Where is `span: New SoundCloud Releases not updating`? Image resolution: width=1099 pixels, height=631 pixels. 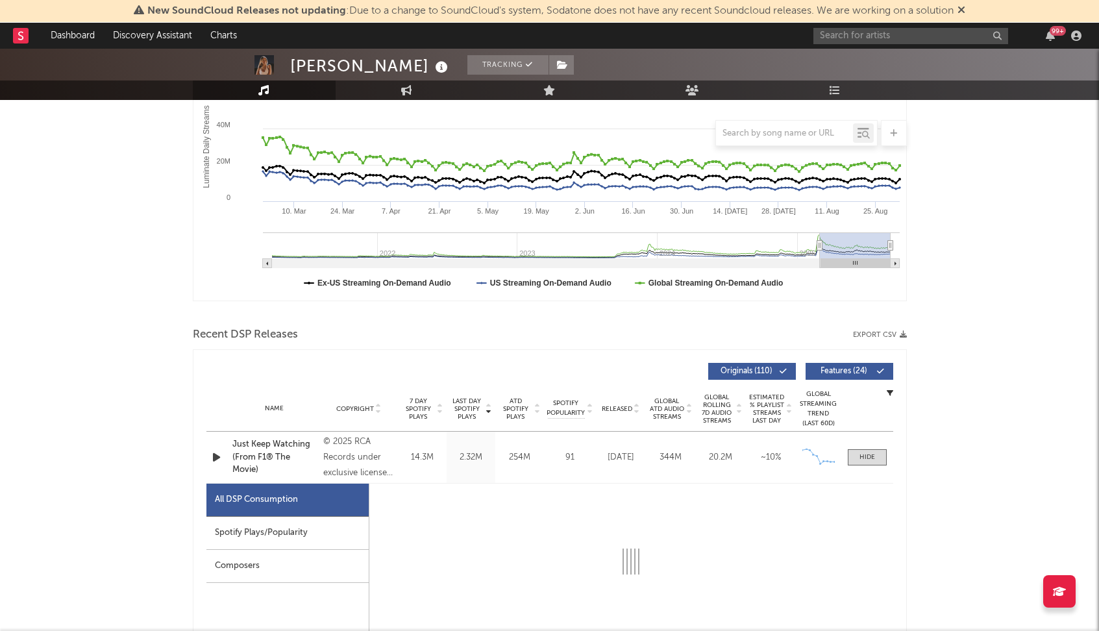
span: New SoundCloud Releases not updating is located at coordinates (247, 11).